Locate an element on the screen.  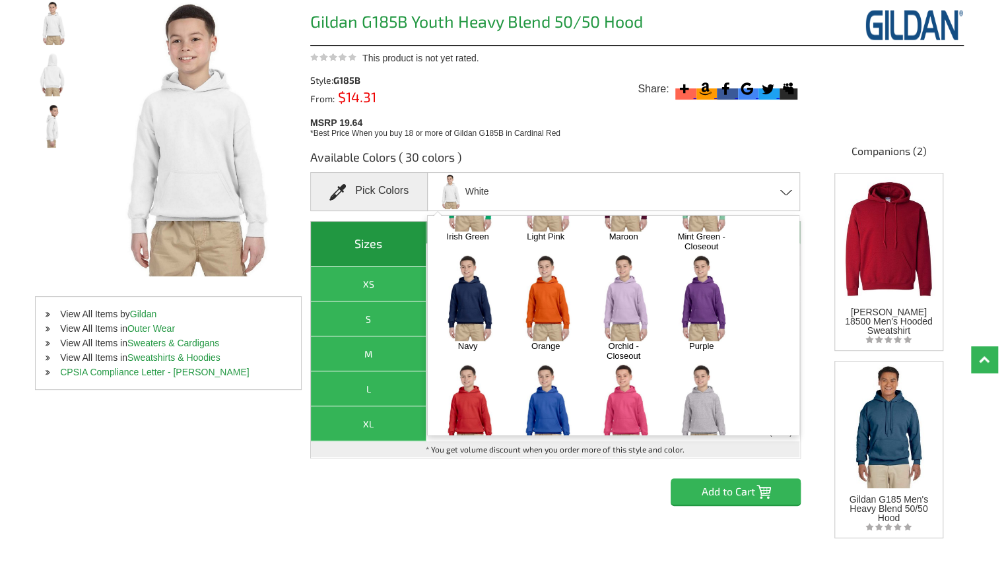
a: Top is located at coordinates (984, 360).